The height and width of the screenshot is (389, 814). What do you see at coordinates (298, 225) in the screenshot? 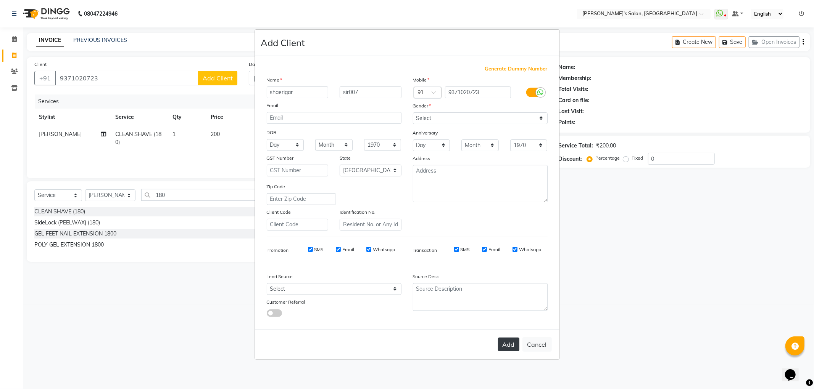
I see `input: Client Code` at bounding box center [298, 225].